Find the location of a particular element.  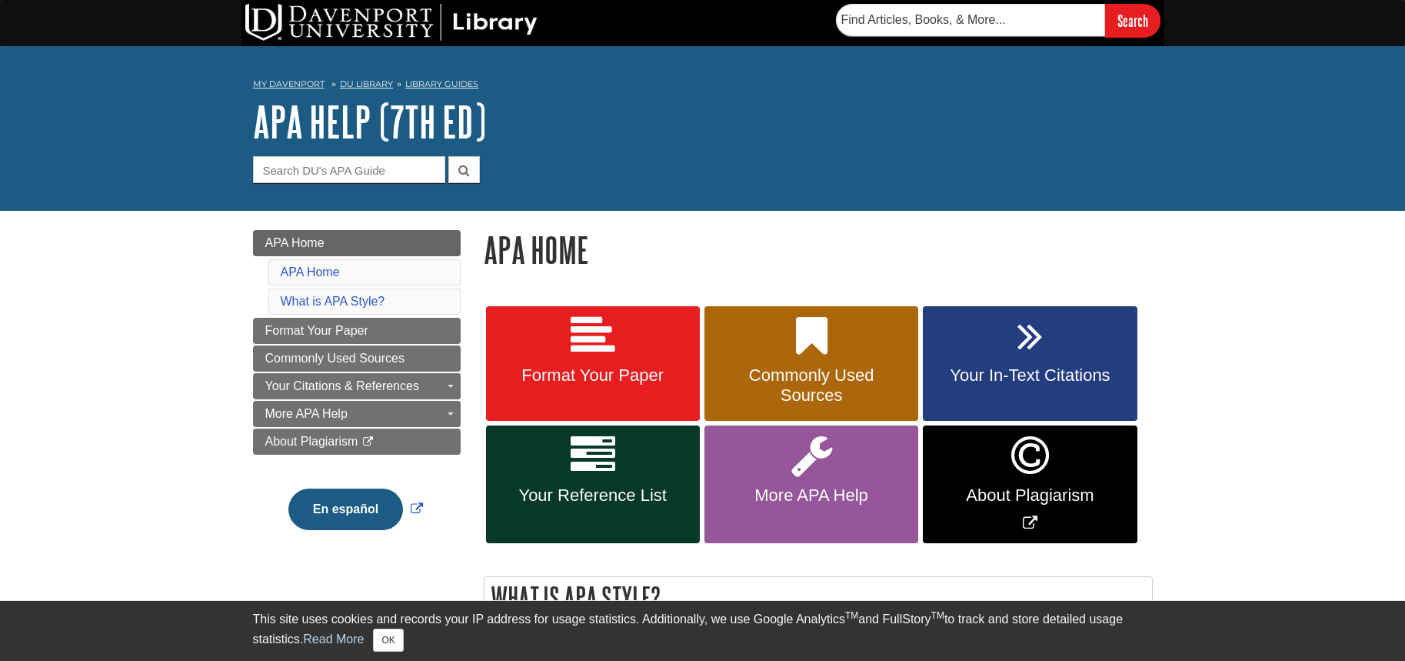

a: What is APA Style? is located at coordinates (333, 301).